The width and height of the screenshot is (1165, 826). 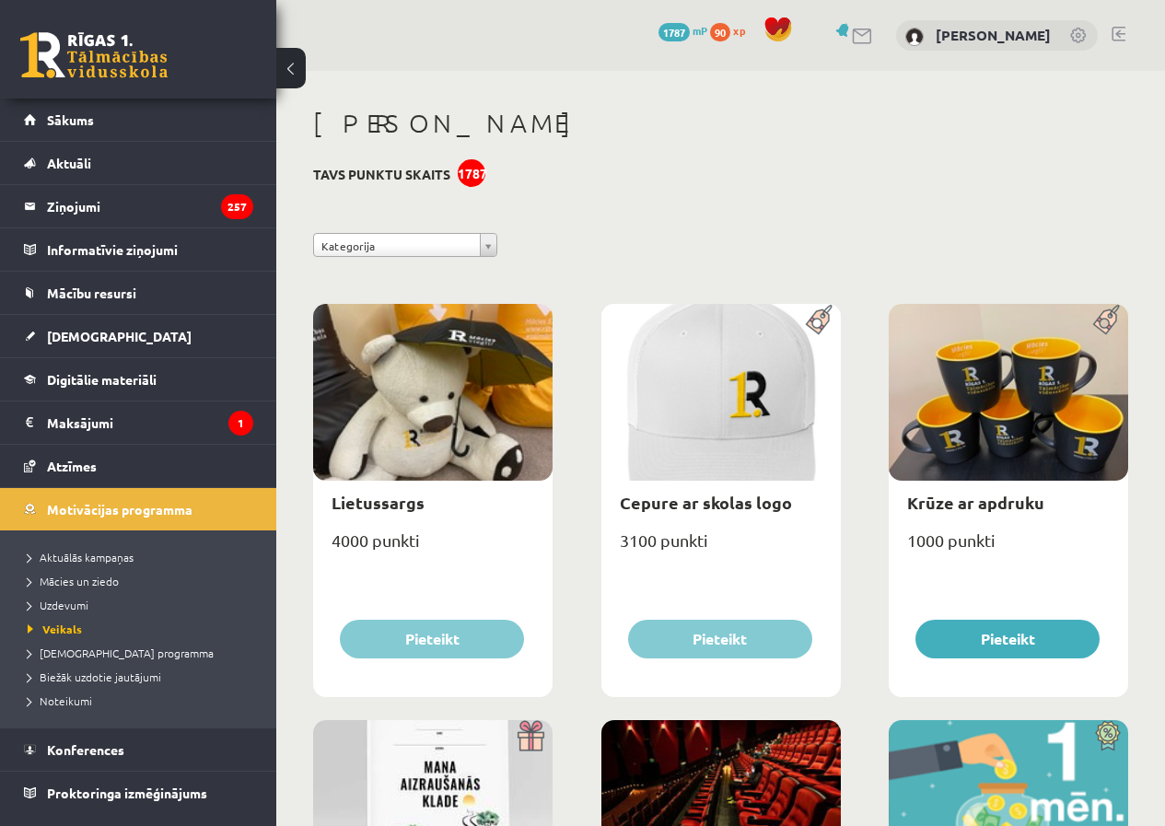 What do you see at coordinates (72, 466) in the screenshot?
I see `span: Atzīmes` at bounding box center [72, 466].